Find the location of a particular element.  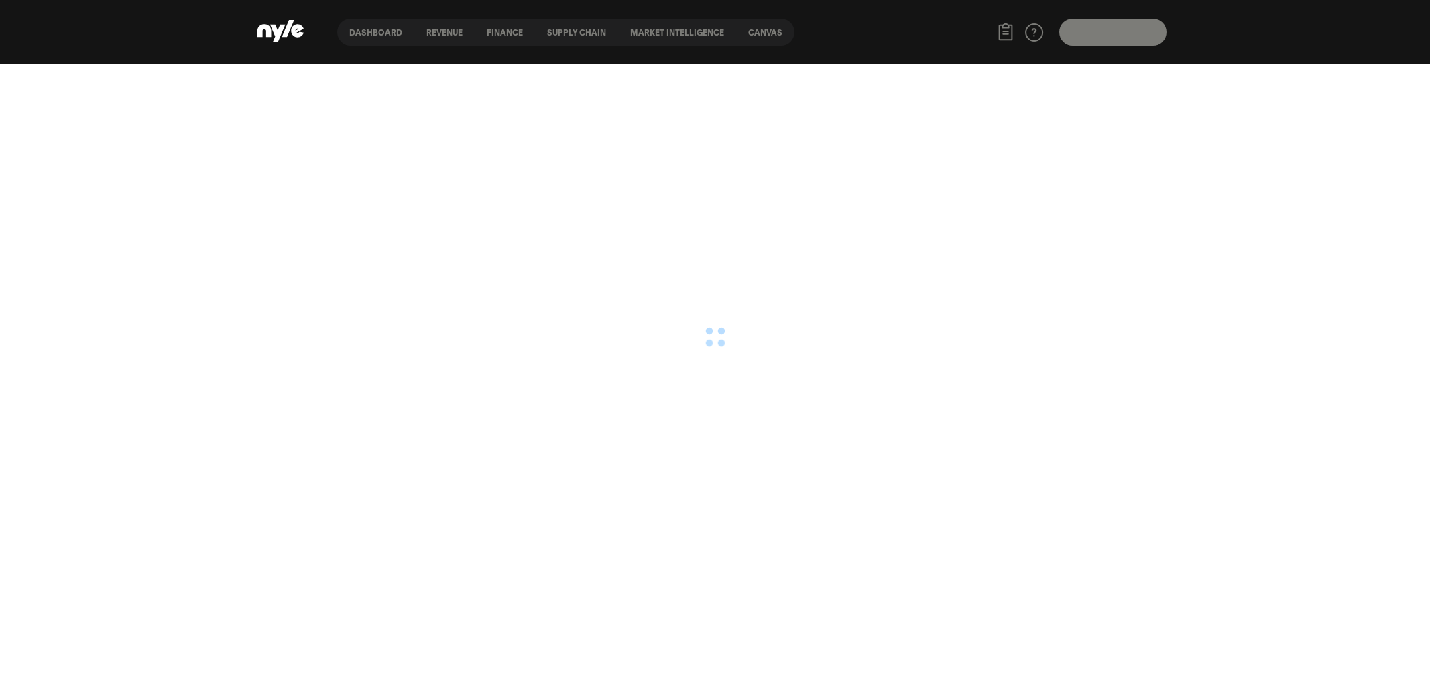

button: Canvas is located at coordinates (765, 32).